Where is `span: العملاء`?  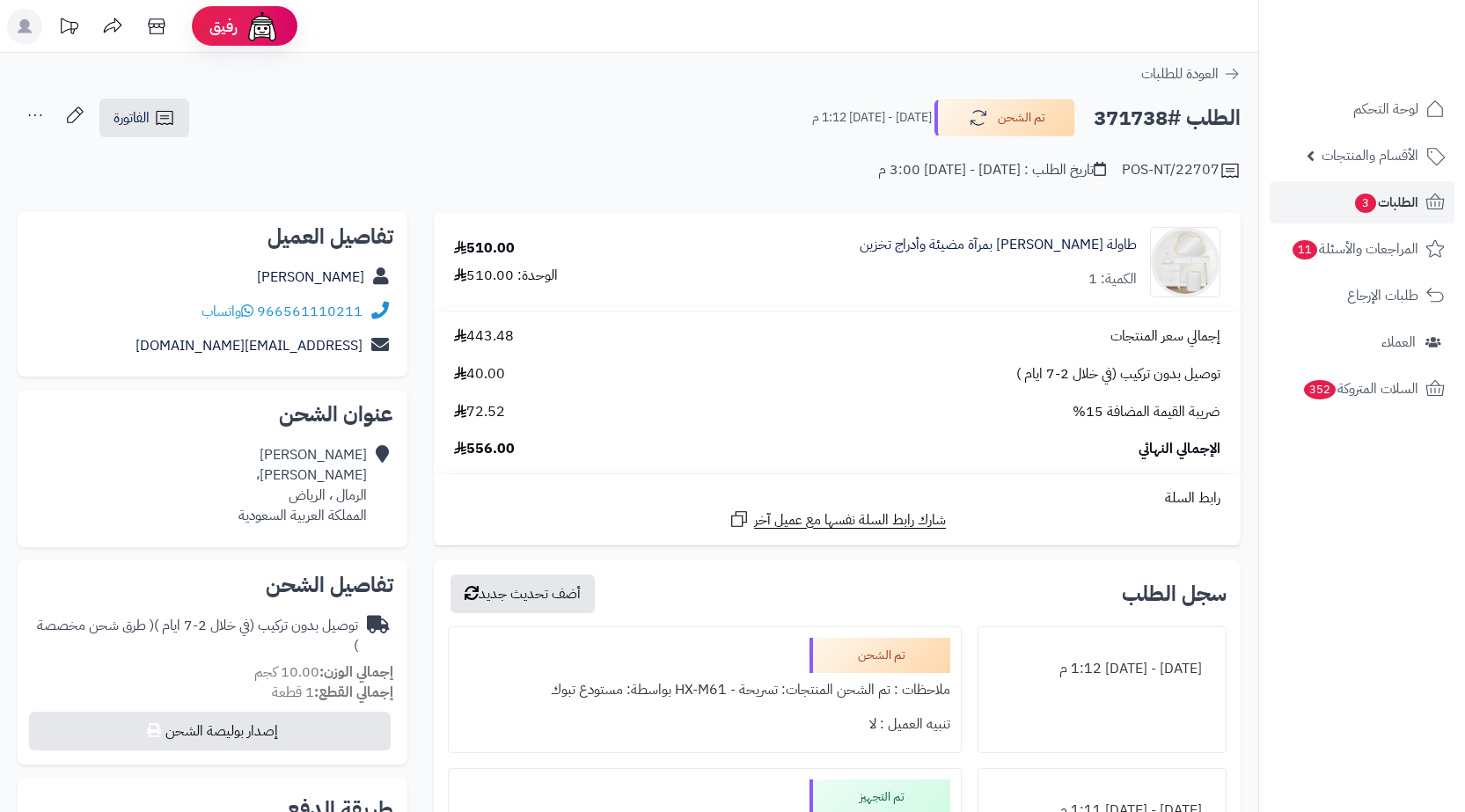 span: العملاء is located at coordinates (1399, 343).